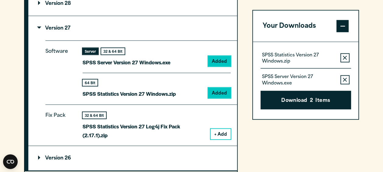  I want to click on div: 64 Bit, so click(90, 83).